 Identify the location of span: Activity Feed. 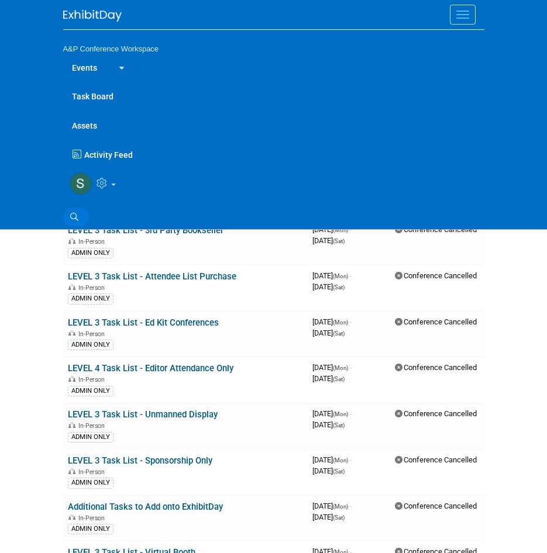
(108, 155).